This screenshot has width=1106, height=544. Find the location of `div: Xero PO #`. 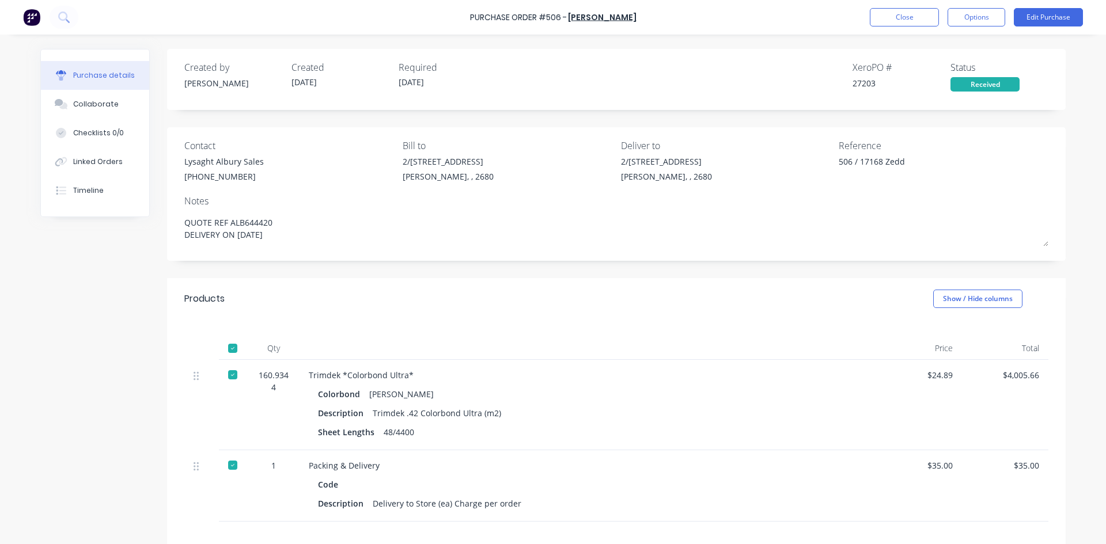

div: Xero PO # is located at coordinates (902, 67).